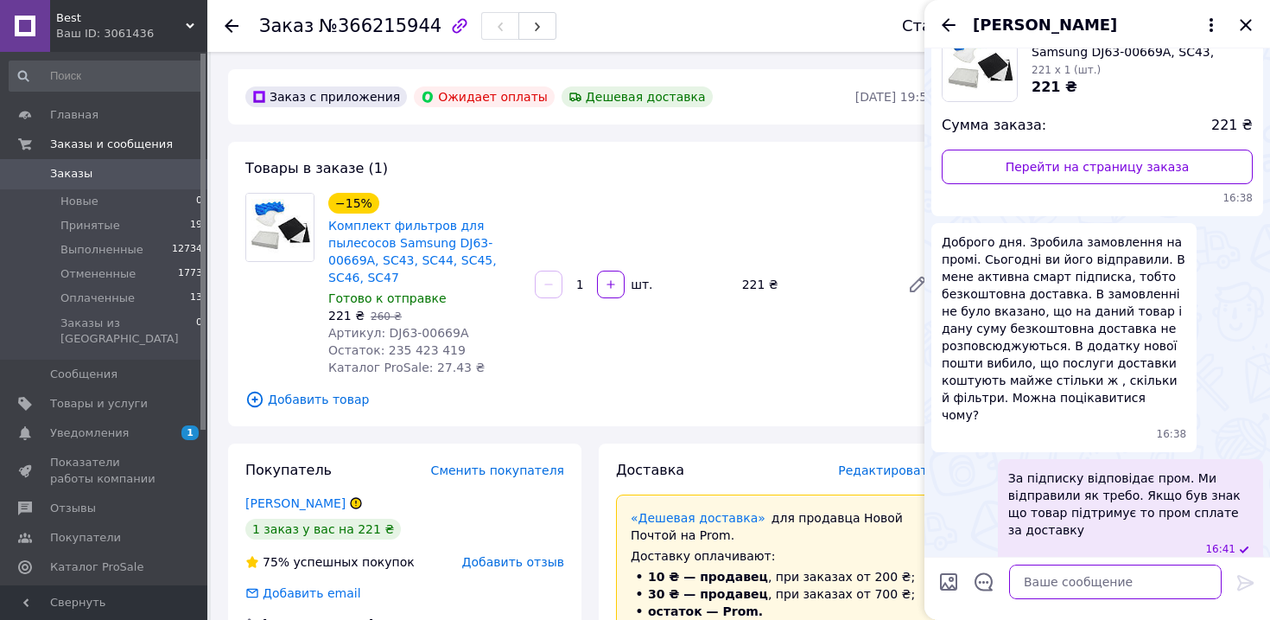  What do you see at coordinates (105, 470) in the screenshot?
I see `span: Показатели работы компании` at bounding box center [105, 470].